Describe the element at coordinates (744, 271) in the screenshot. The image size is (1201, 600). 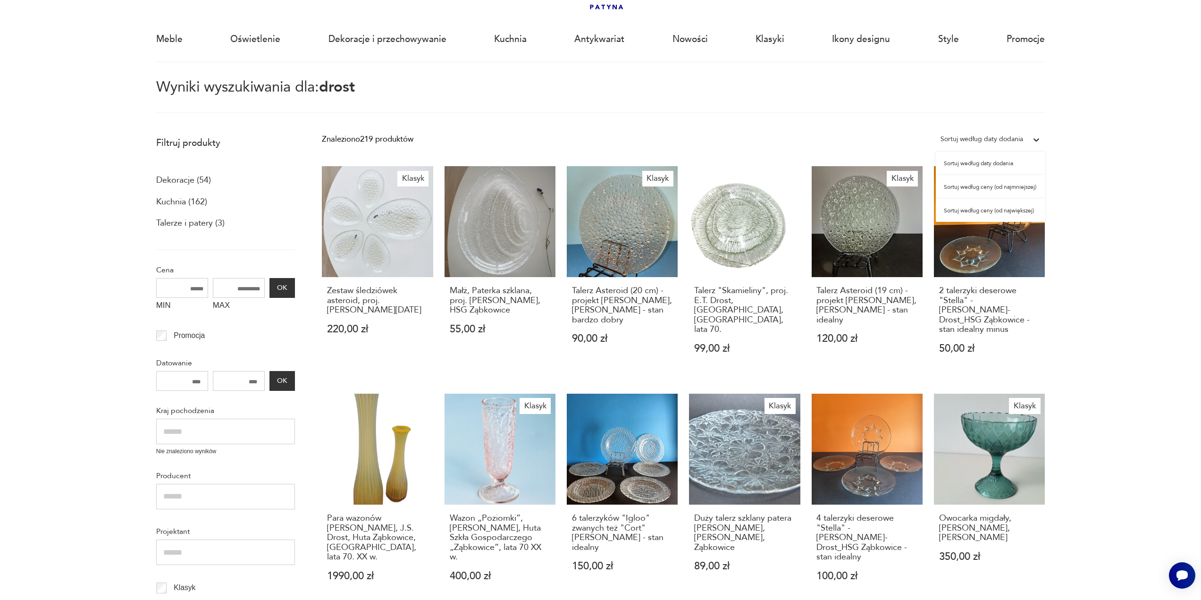
I see `a: Talerz "Skamieliny", proj. E.T. Drost, Ząbkowice, Polska, lata 70.Talerz "Skamieliny", proj. E.T....` at that location.